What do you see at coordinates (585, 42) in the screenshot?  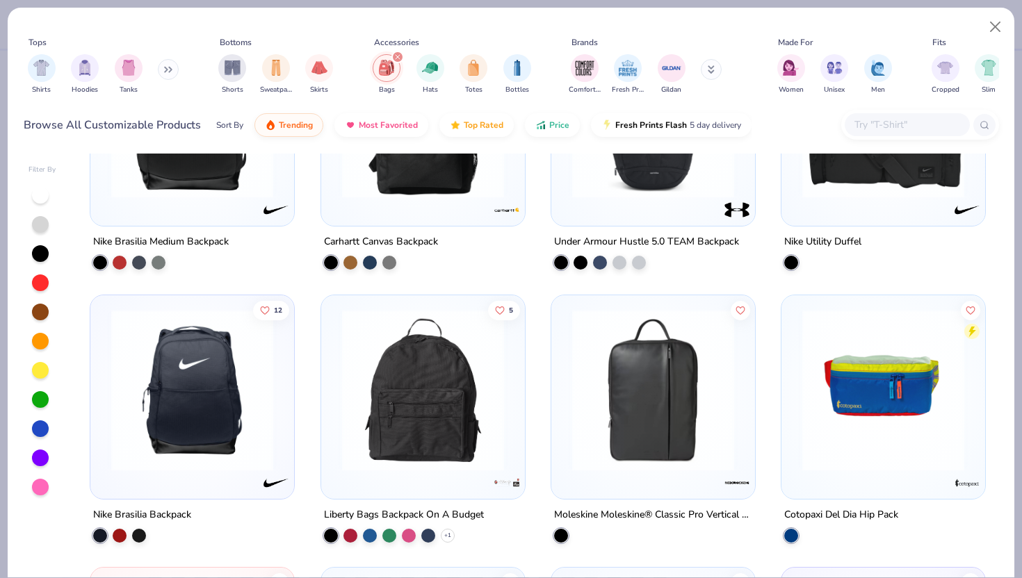 I see `div: Brands` at bounding box center [585, 42].